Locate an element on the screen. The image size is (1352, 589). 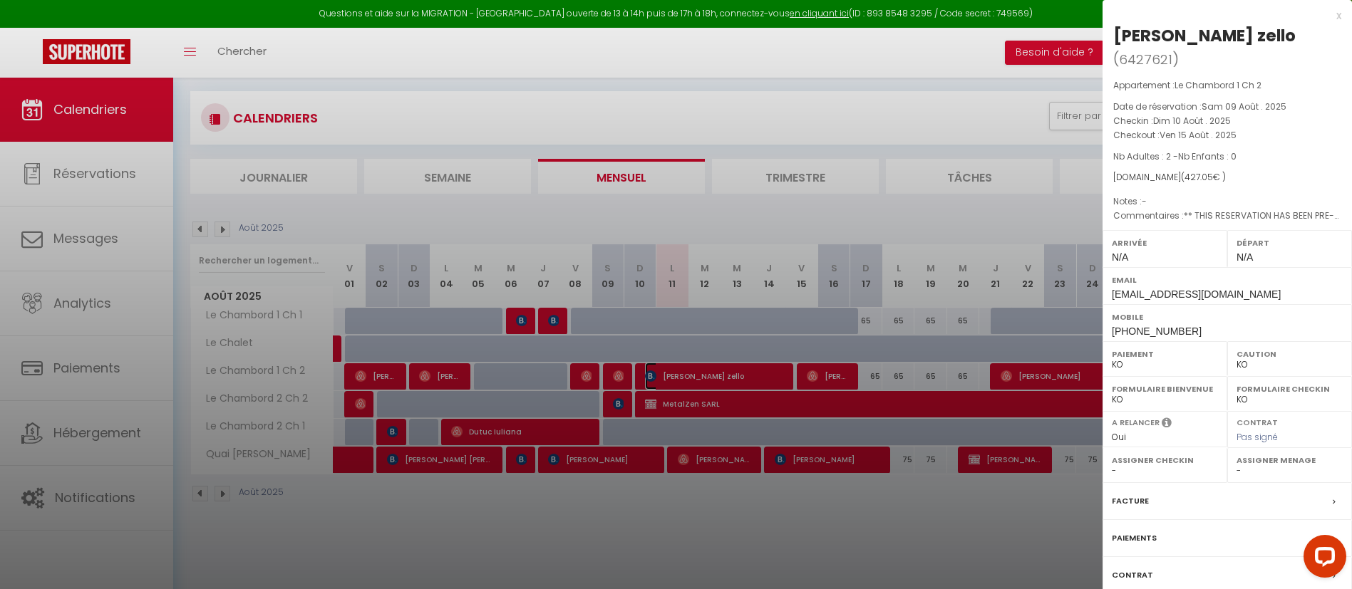
span: 427.05 is located at coordinates (1199, 177).